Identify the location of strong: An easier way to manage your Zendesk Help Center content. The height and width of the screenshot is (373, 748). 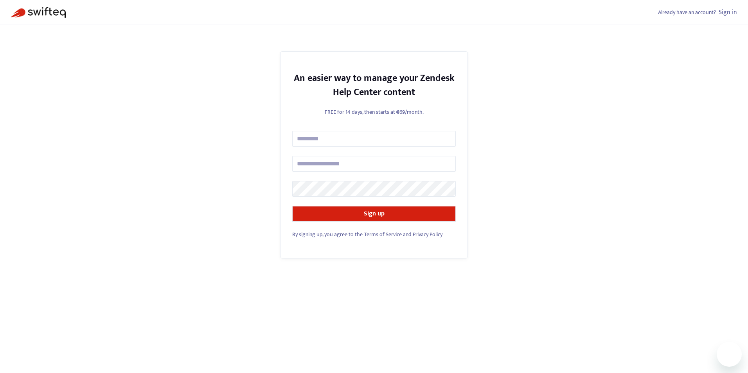
(374, 85).